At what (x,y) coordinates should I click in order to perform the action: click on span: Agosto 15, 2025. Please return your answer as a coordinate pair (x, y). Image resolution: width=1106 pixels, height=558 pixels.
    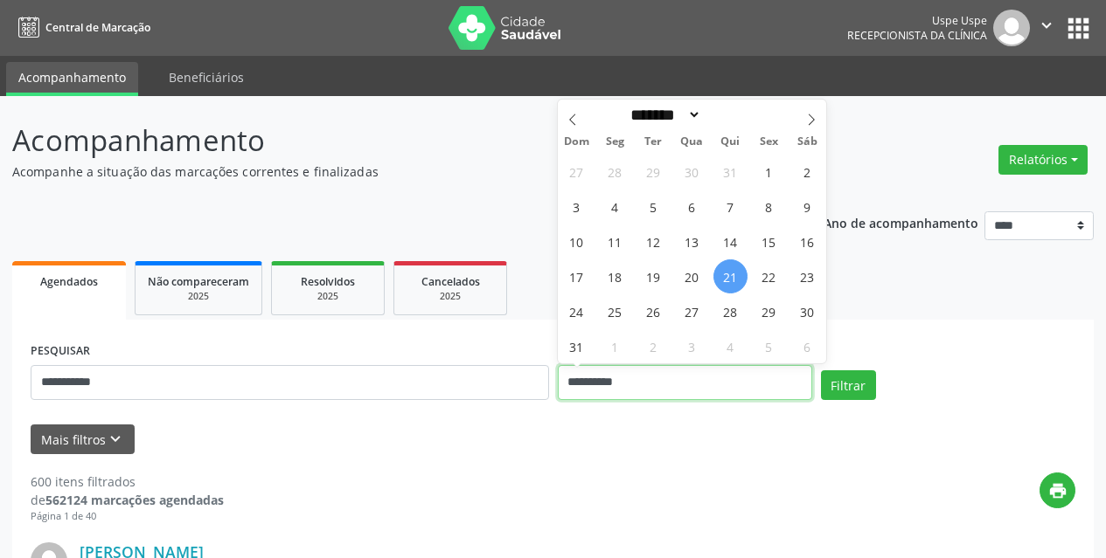
    Looking at the image, I should click on (768, 241).